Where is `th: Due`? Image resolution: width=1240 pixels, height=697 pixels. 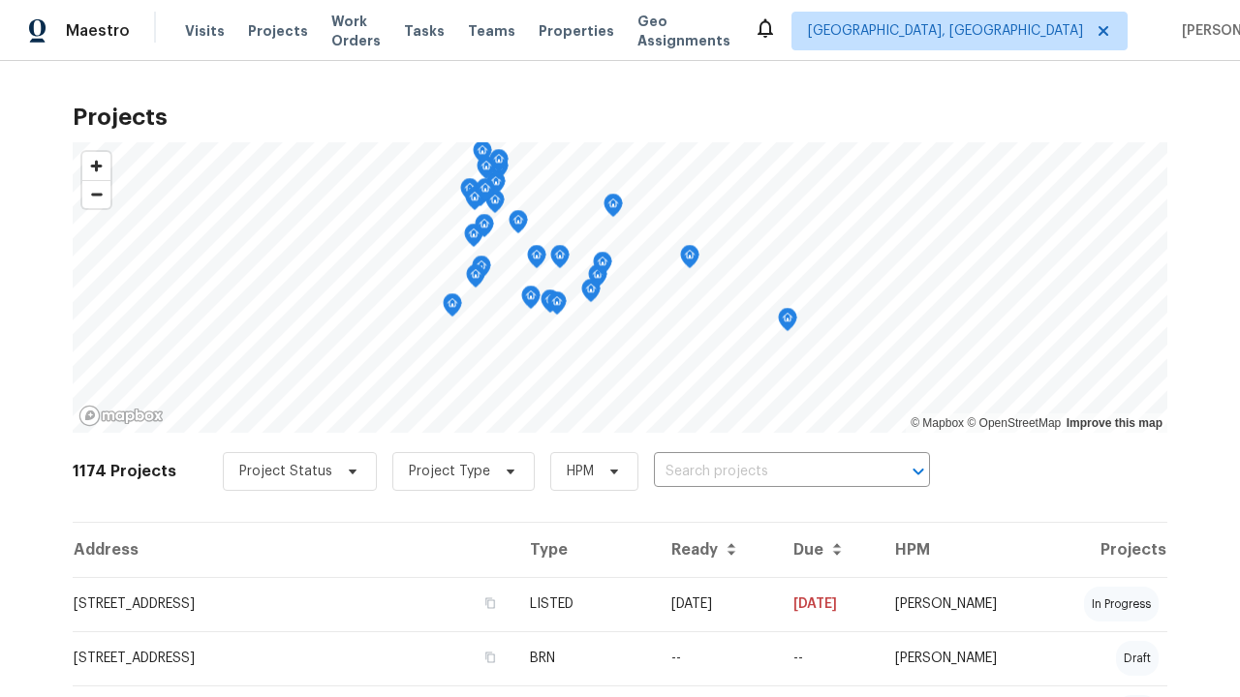 th: Due is located at coordinates (828, 550).